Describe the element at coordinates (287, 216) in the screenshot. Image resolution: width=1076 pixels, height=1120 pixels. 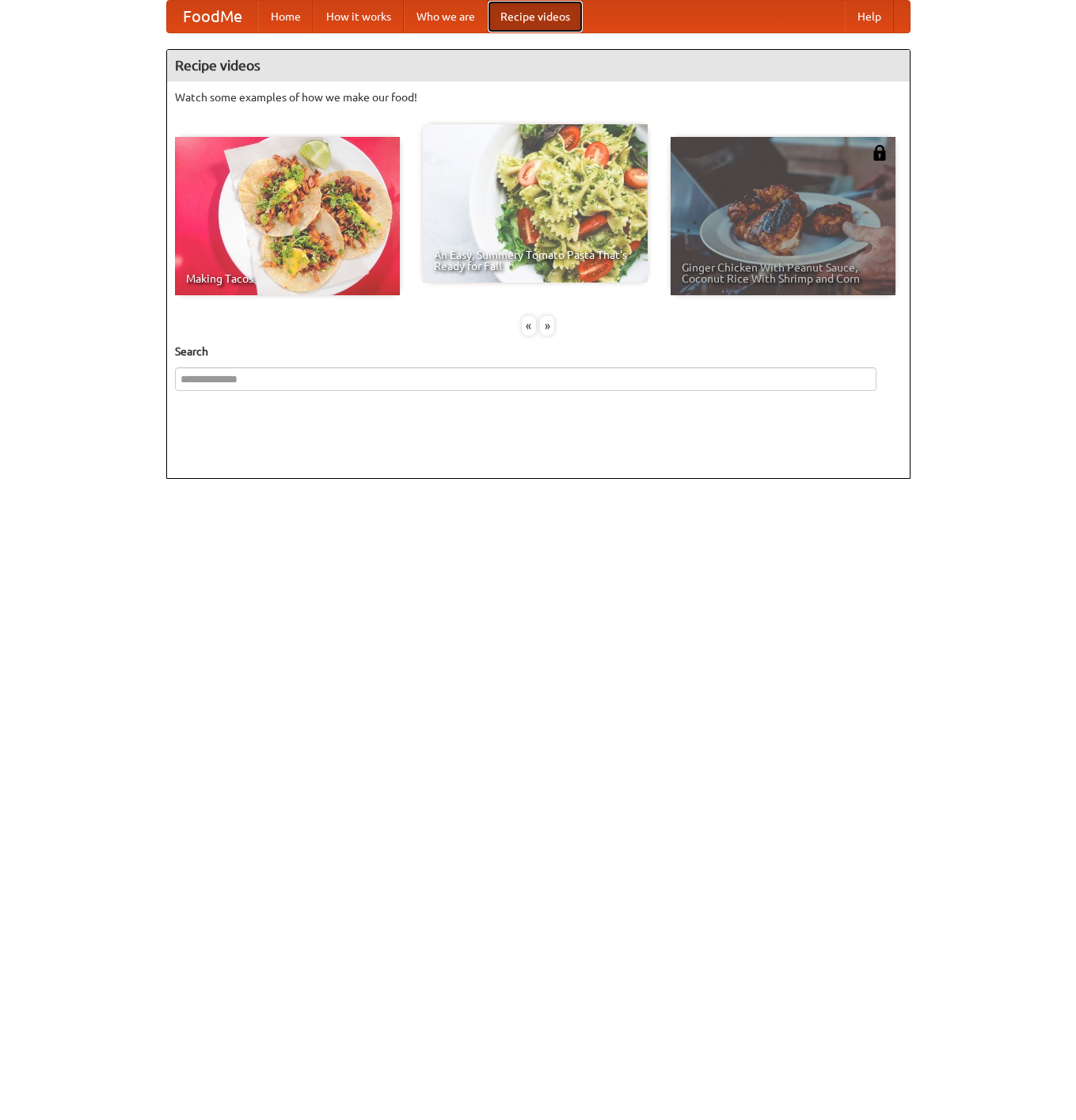
I see `a: Making Tacos` at that location.